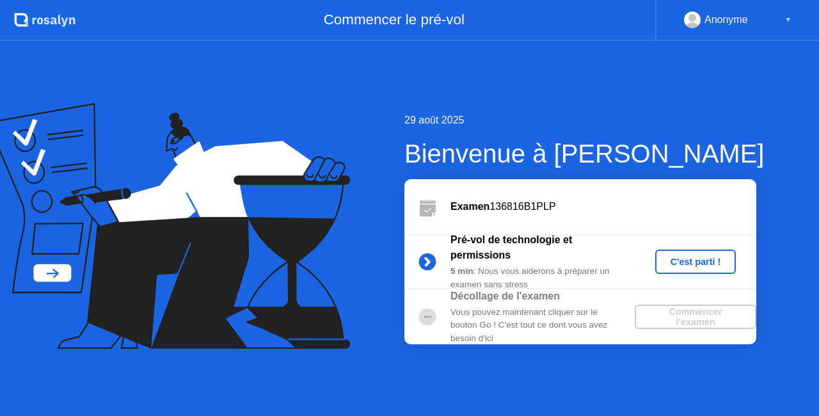 The width and height of the screenshot is (819, 416). Describe the element at coordinates (470, 206) in the screenshot. I see `b: Examen` at that location.